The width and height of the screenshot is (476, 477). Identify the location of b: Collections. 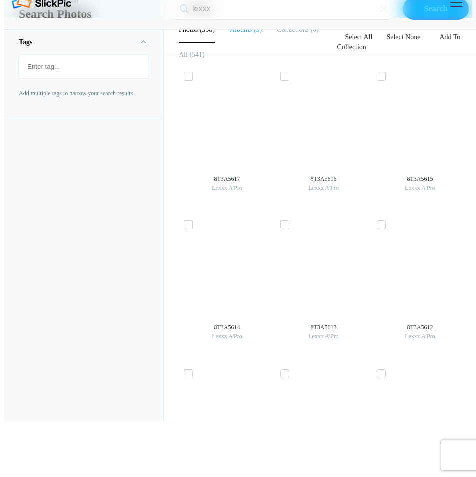
(293, 29).